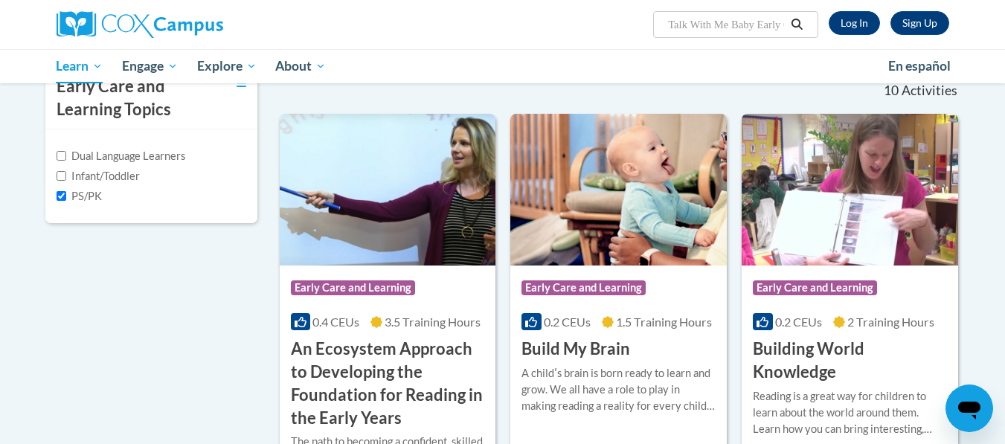 The height and width of the screenshot is (444, 1005). What do you see at coordinates (121, 156) in the screenshot?
I see `label: Dual Language Learners` at bounding box center [121, 156].